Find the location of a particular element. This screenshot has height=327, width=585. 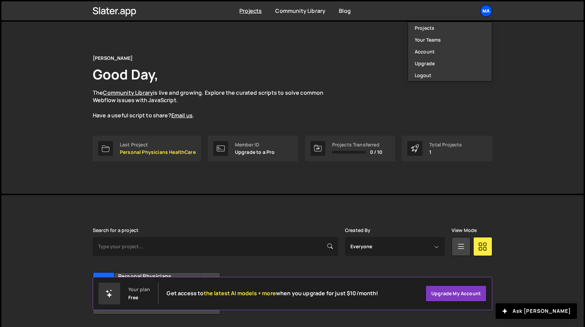

div: Pe is located at coordinates (104, 283).